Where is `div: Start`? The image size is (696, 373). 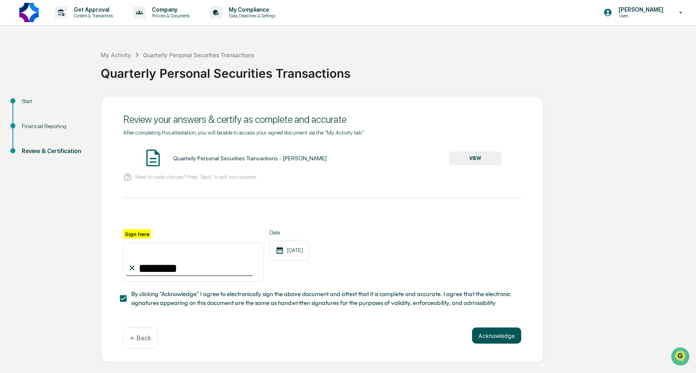 div: Start is located at coordinates (55, 101).